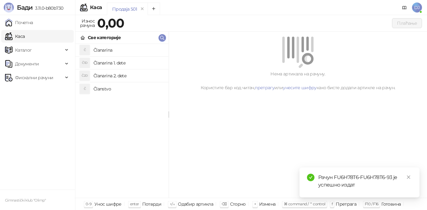  I want to click on div: Нема артикала на рачуну. Користите бар код читач, или како бисте додали артикле на рачун., so click(298, 81).